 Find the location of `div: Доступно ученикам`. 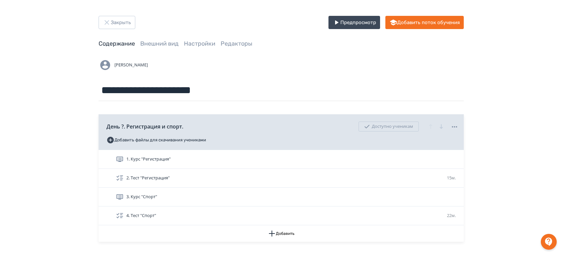

div: Доступно ученикам is located at coordinates (389, 127).